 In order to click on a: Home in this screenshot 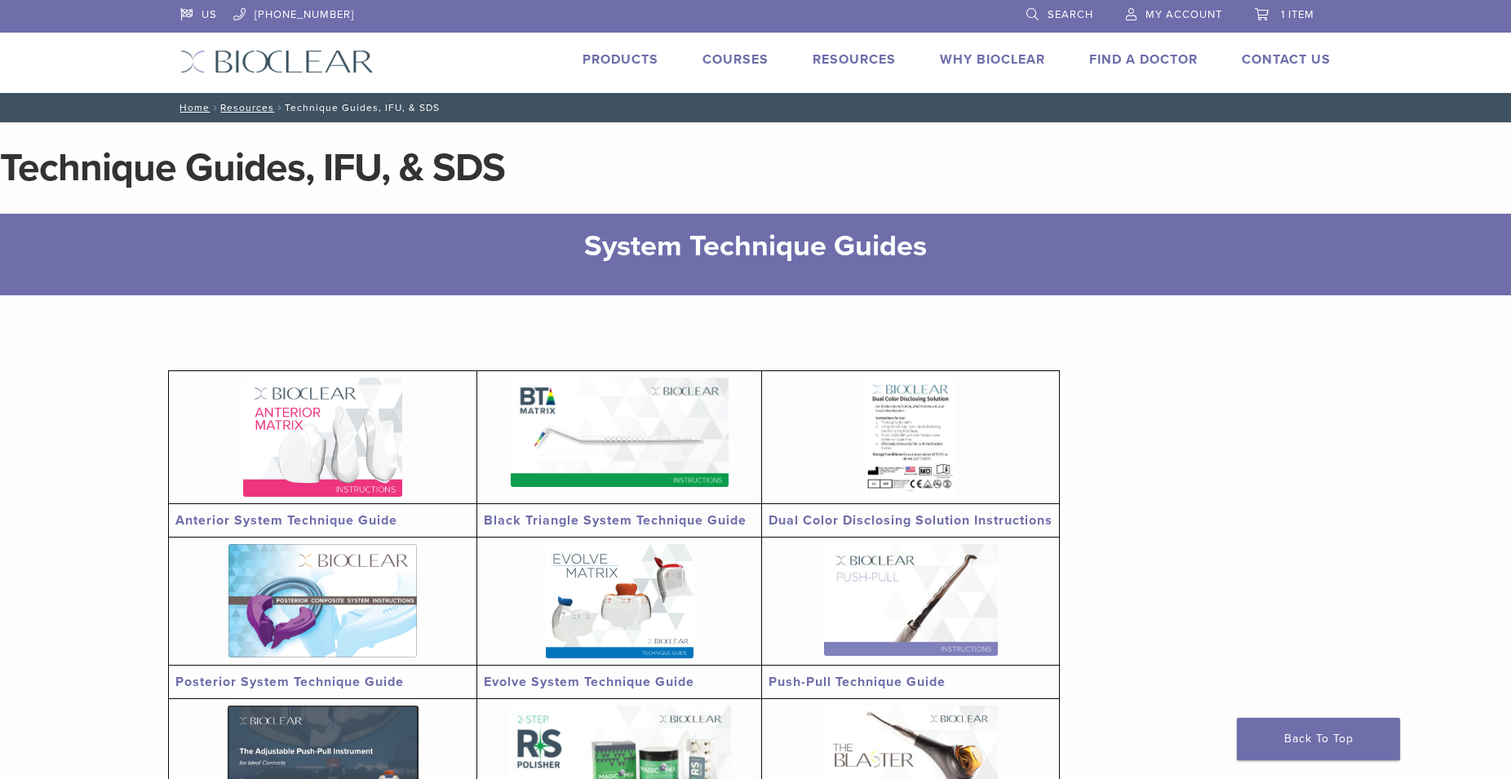, I will do `click(192, 108)`.